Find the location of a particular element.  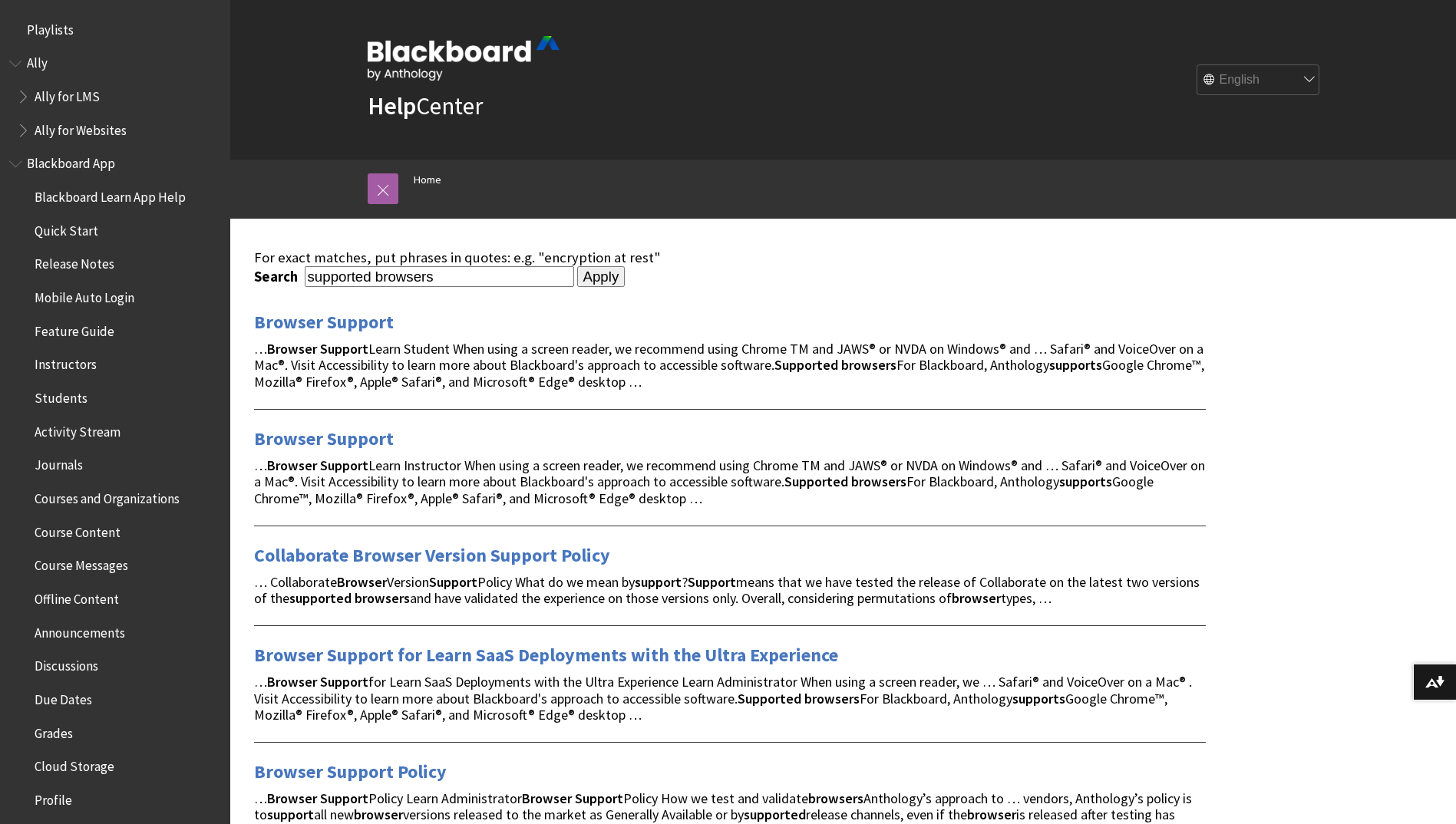

span: Release Notes is located at coordinates (74, 262).